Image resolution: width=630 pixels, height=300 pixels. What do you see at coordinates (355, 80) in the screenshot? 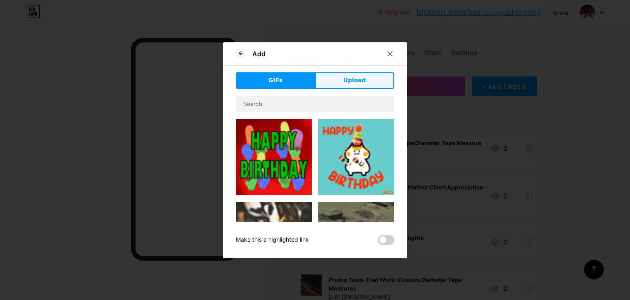
I see `span: Upload` at bounding box center [355, 80].